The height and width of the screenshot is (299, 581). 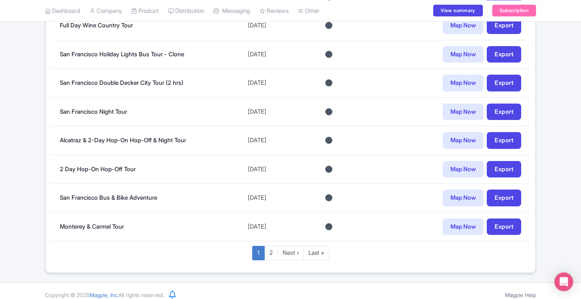 What do you see at coordinates (258, 253) in the screenshot?
I see `a: 1` at bounding box center [258, 253].